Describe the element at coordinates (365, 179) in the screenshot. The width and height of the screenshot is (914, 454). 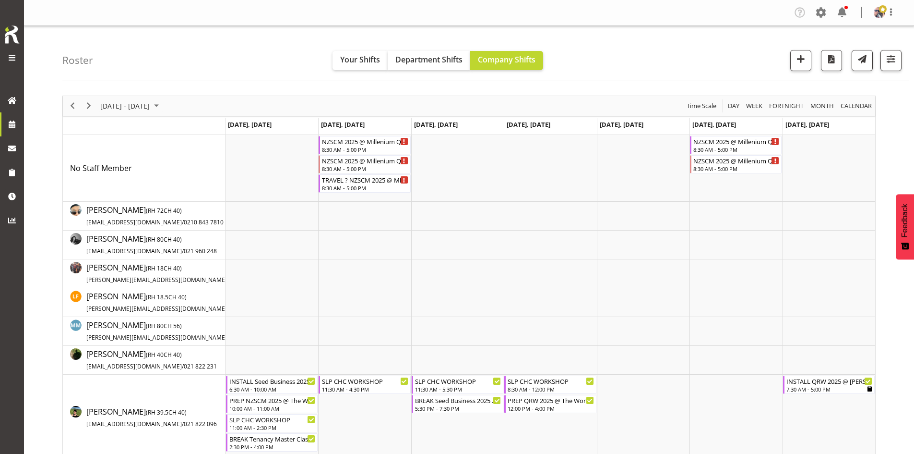
I see `div: TRAVEL ? NZSCM 2025 @ Millenium QTOWN On Site @ 1200` at that location.